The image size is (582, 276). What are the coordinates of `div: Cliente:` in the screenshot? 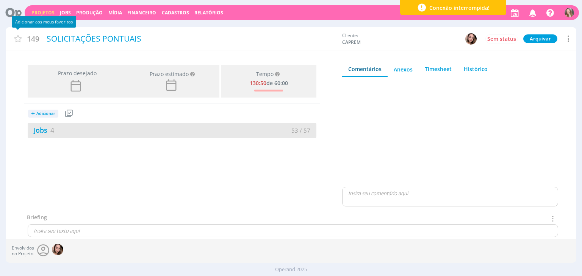 It's located at (409, 39).